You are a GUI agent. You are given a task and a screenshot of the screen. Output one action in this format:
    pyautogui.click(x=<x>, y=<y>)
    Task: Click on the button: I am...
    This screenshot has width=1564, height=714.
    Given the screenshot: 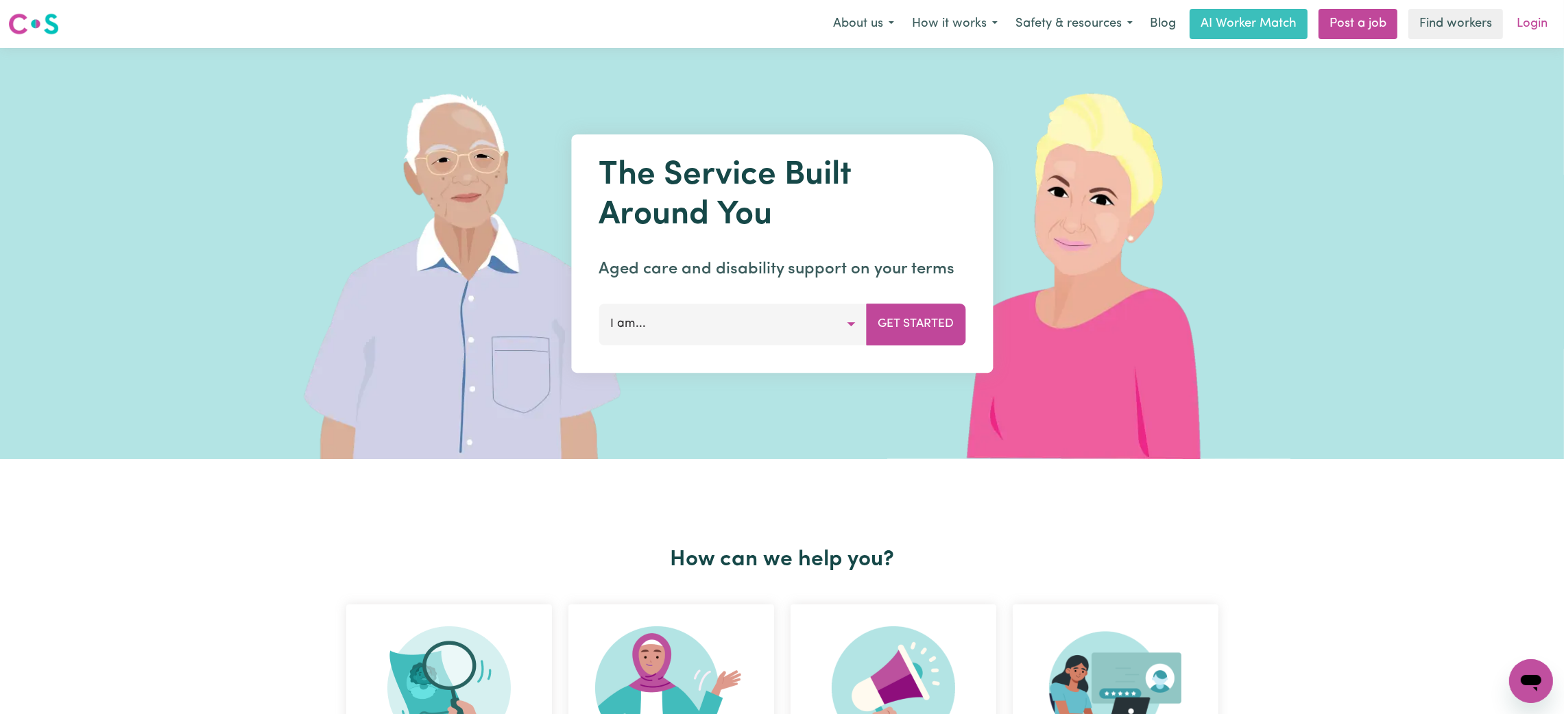 What is the action you would take?
    pyautogui.click(x=732, y=324)
    